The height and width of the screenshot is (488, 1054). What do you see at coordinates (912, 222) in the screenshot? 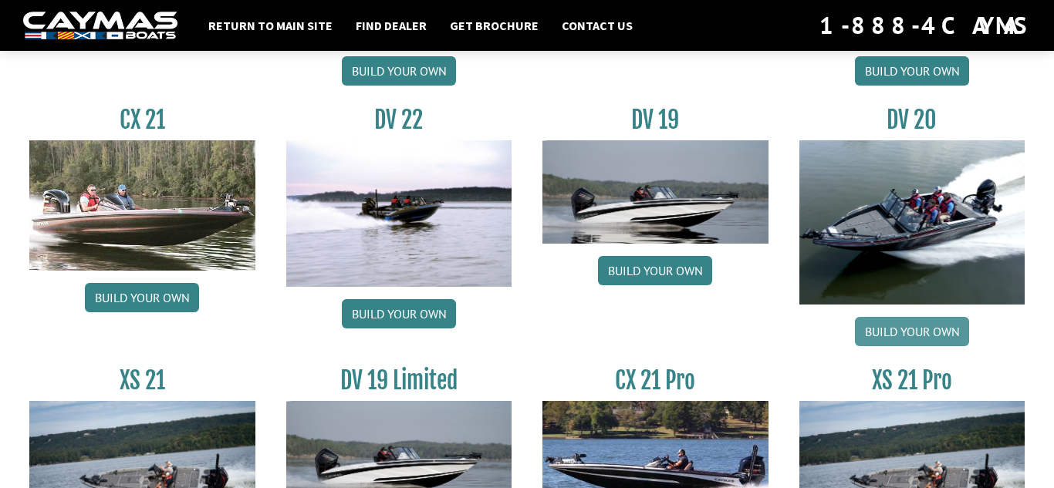
I see `img: DV_20_from_website_for_caymas_connect.png` at bounding box center [912, 222].